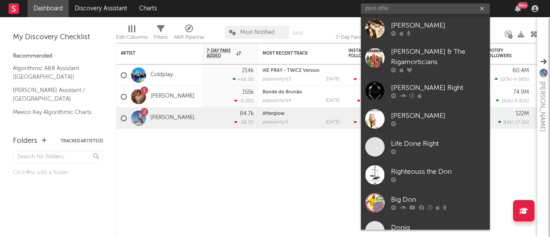 This screenshot has width=550, height=237. What do you see at coordinates (243, 79) in the screenshot?
I see `div: +66.5 %` at bounding box center [243, 79].